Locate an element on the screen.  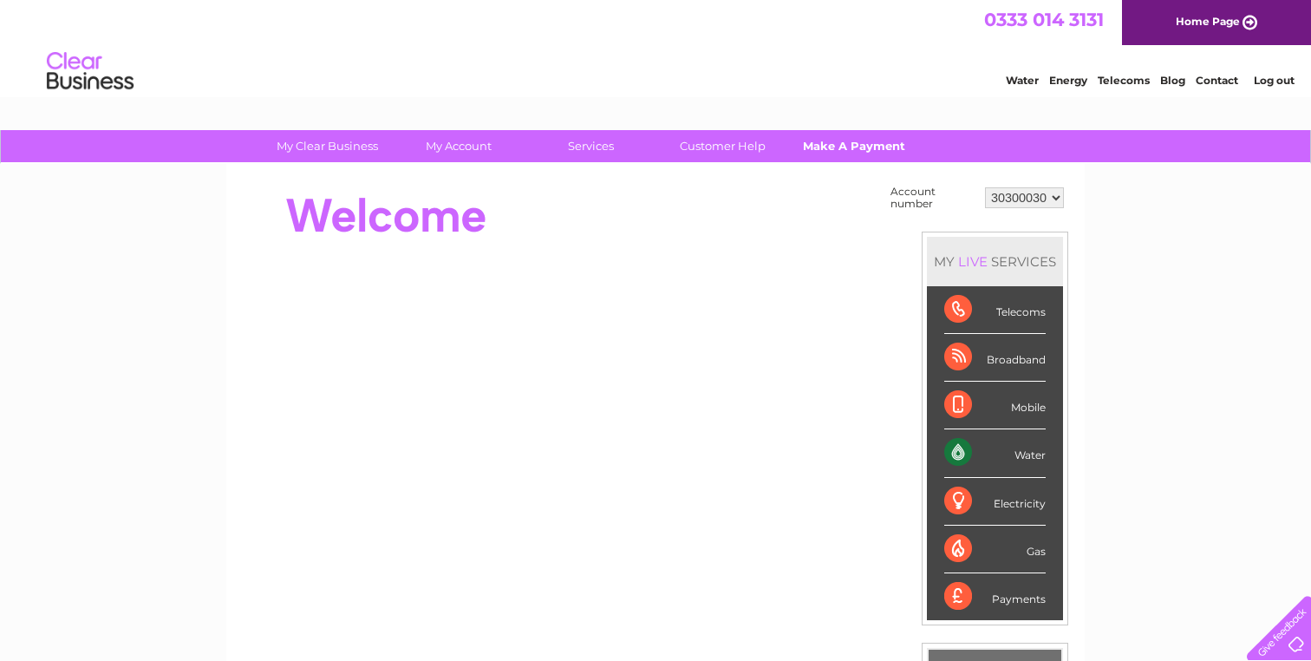
a: 0333 014 3131 is located at coordinates (1044, 19).